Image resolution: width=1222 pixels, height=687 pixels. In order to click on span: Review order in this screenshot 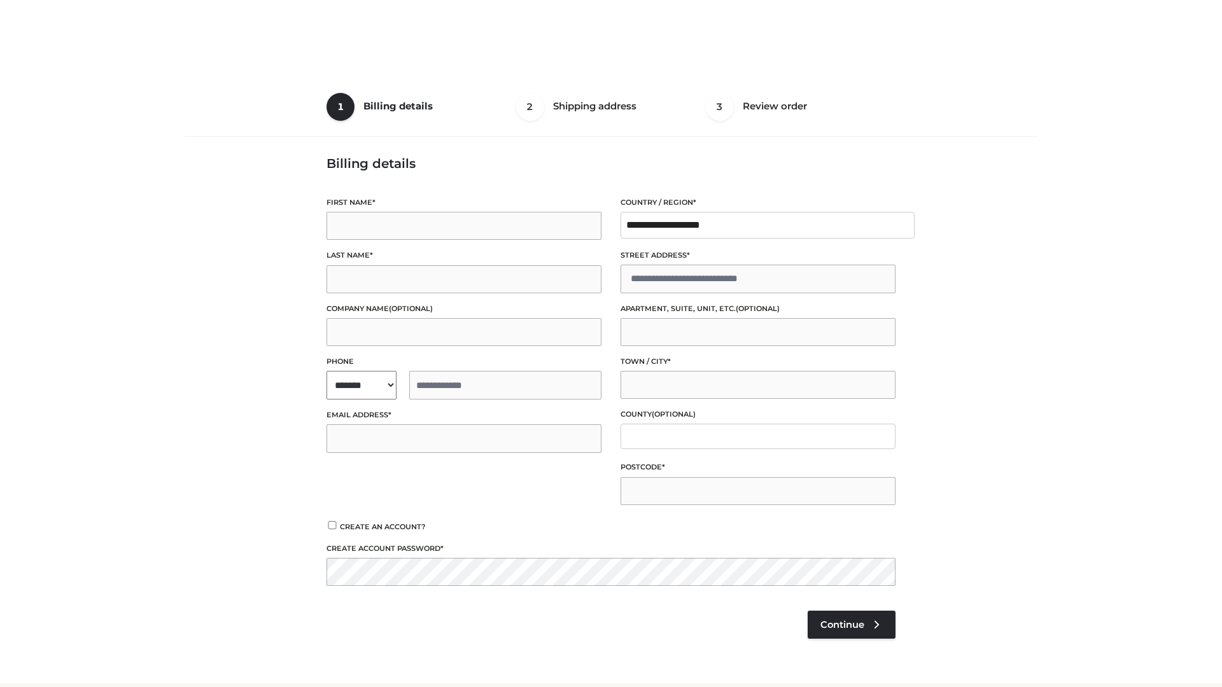, I will do `click(775, 106)`.